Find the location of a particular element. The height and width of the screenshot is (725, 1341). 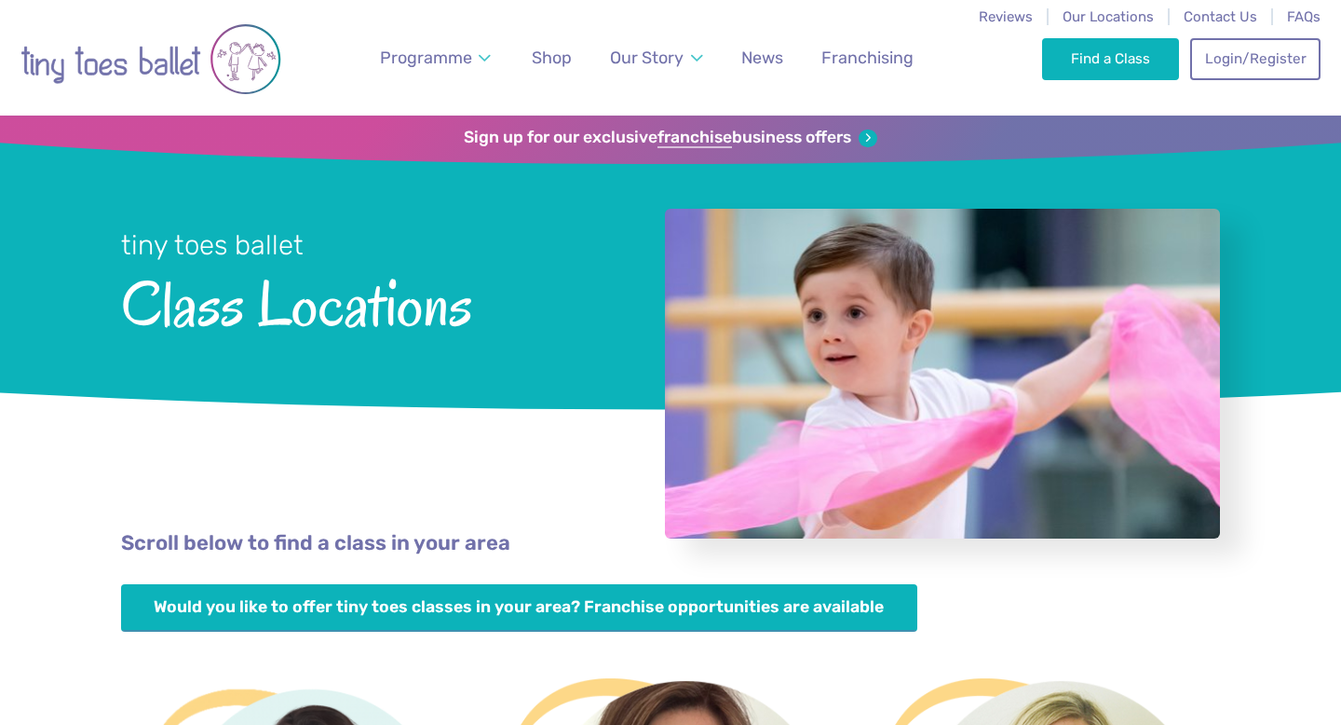

a: Shop is located at coordinates (551, 58).